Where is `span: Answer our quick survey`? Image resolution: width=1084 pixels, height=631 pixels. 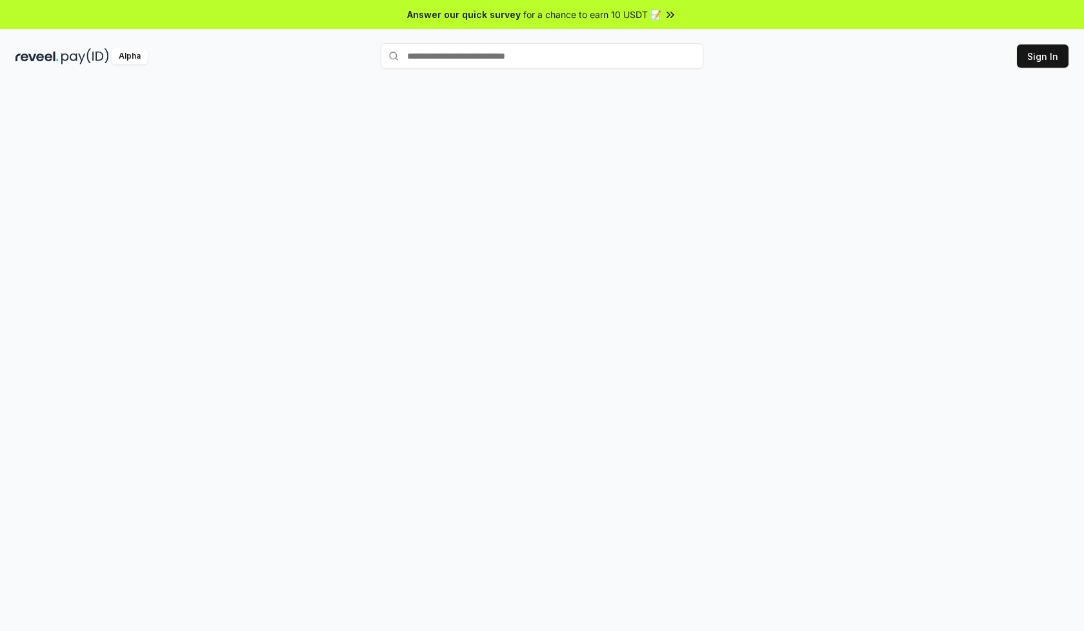 span: Answer our quick survey is located at coordinates (464, 14).